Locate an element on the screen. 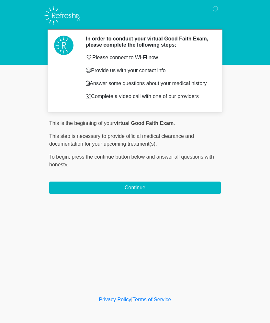 The width and height of the screenshot is (270, 323). p: Answer some questions about your medical history is located at coordinates (148, 84).